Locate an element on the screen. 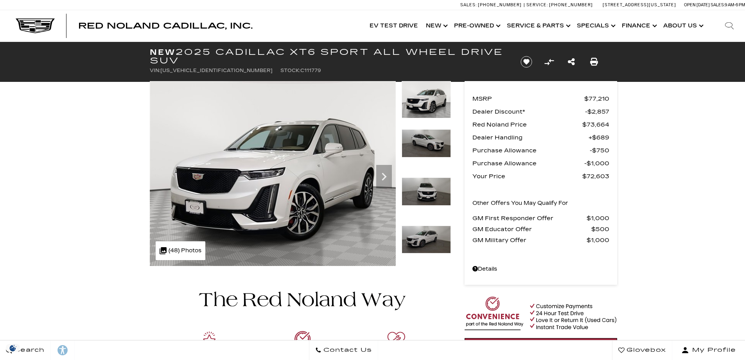 Image resolution: width=745 pixels, height=360 pixels. div: Next is located at coordinates (384, 176).